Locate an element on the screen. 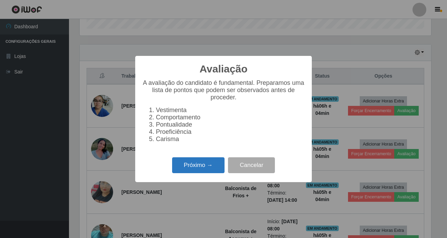 The image size is (447, 238). li: Vestimenta is located at coordinates (230, 110).